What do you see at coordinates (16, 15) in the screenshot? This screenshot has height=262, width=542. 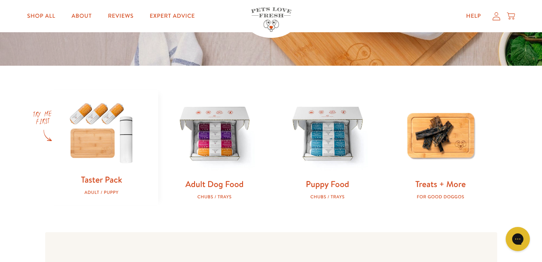 I see `button: Gorgias live chat` at bounding box center [16, 15].